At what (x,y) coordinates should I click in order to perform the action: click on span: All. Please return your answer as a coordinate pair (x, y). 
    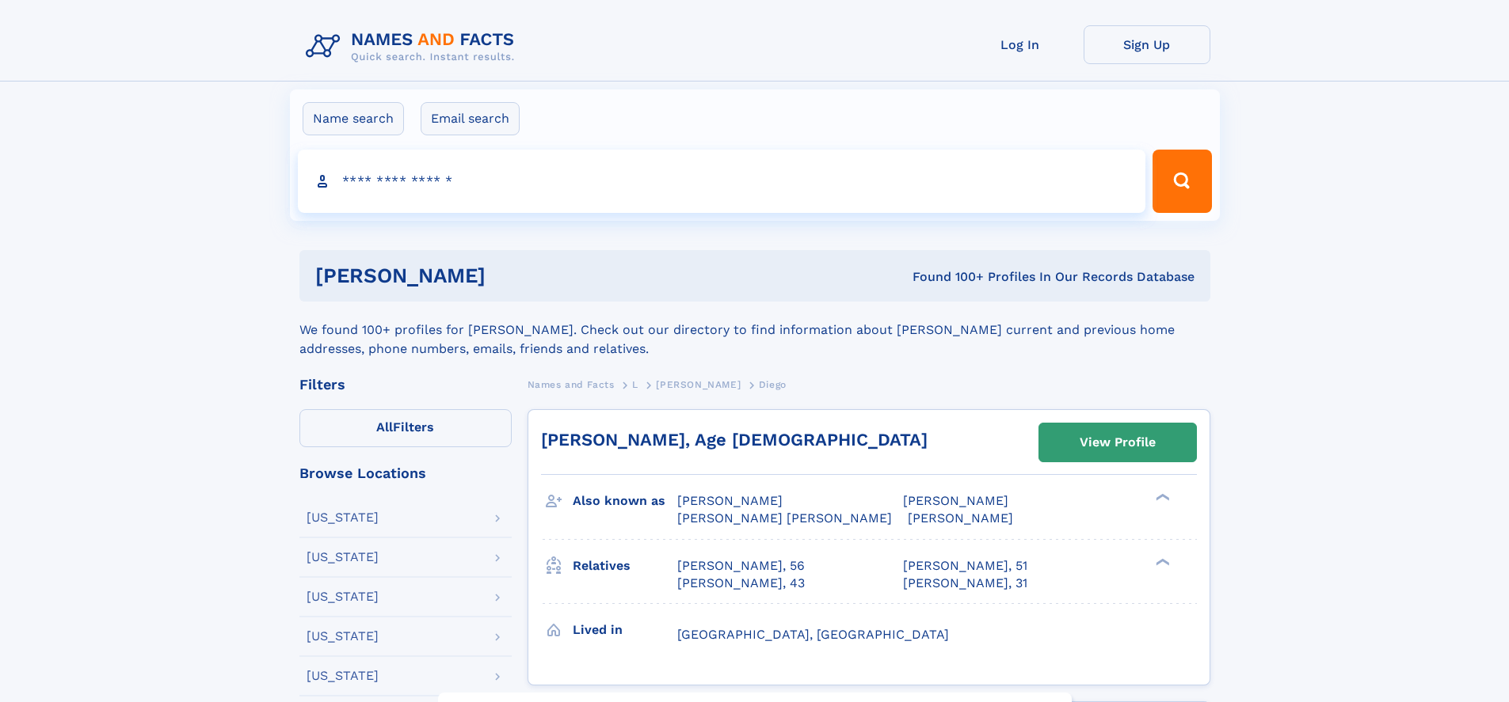
    Looking at the image, I should click on (384, 427).